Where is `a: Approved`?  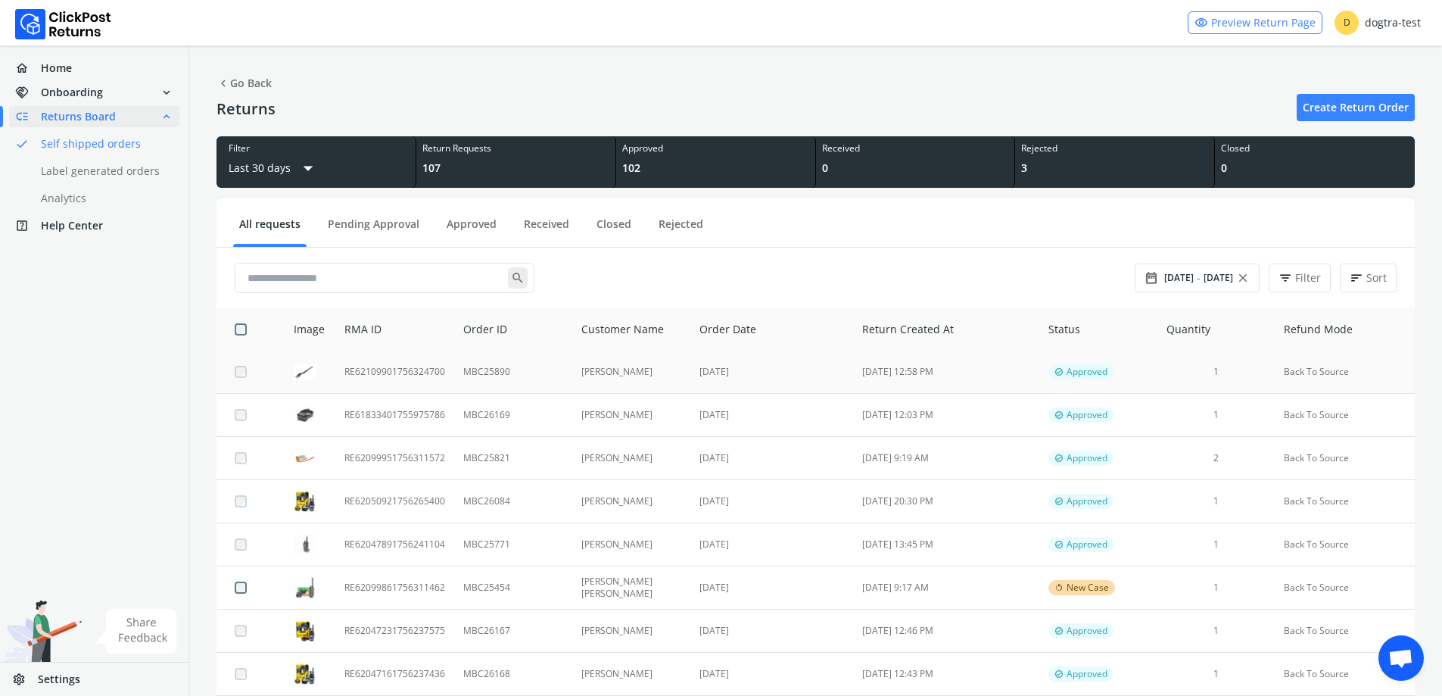
a: Approved is located at coordinates (472, 229).